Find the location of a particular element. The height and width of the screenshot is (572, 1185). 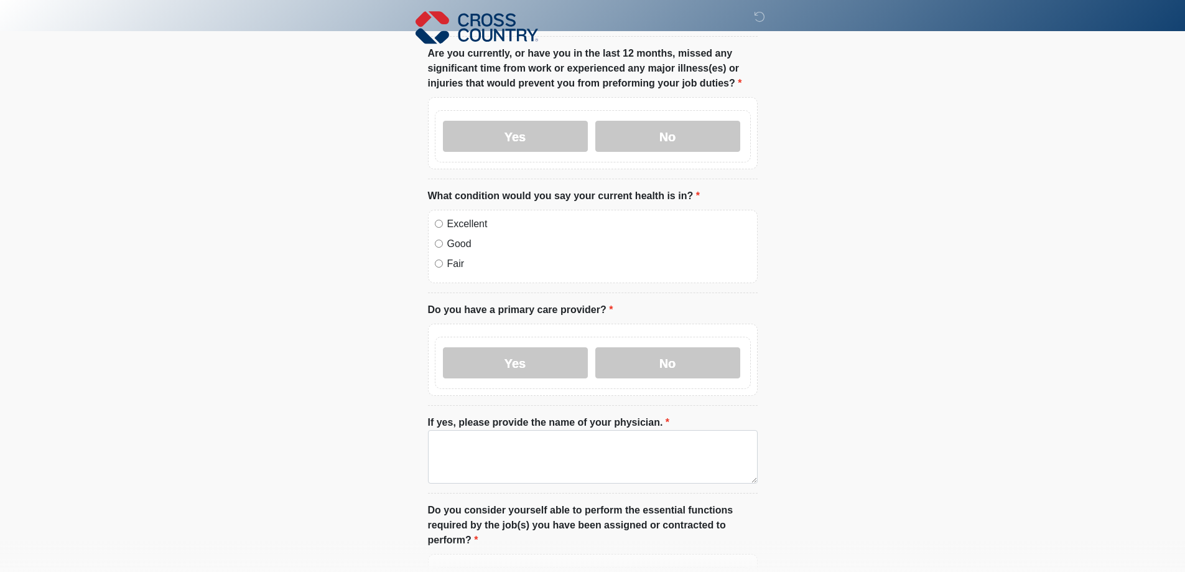

label: Excellent is located at coordinates (599, 224).